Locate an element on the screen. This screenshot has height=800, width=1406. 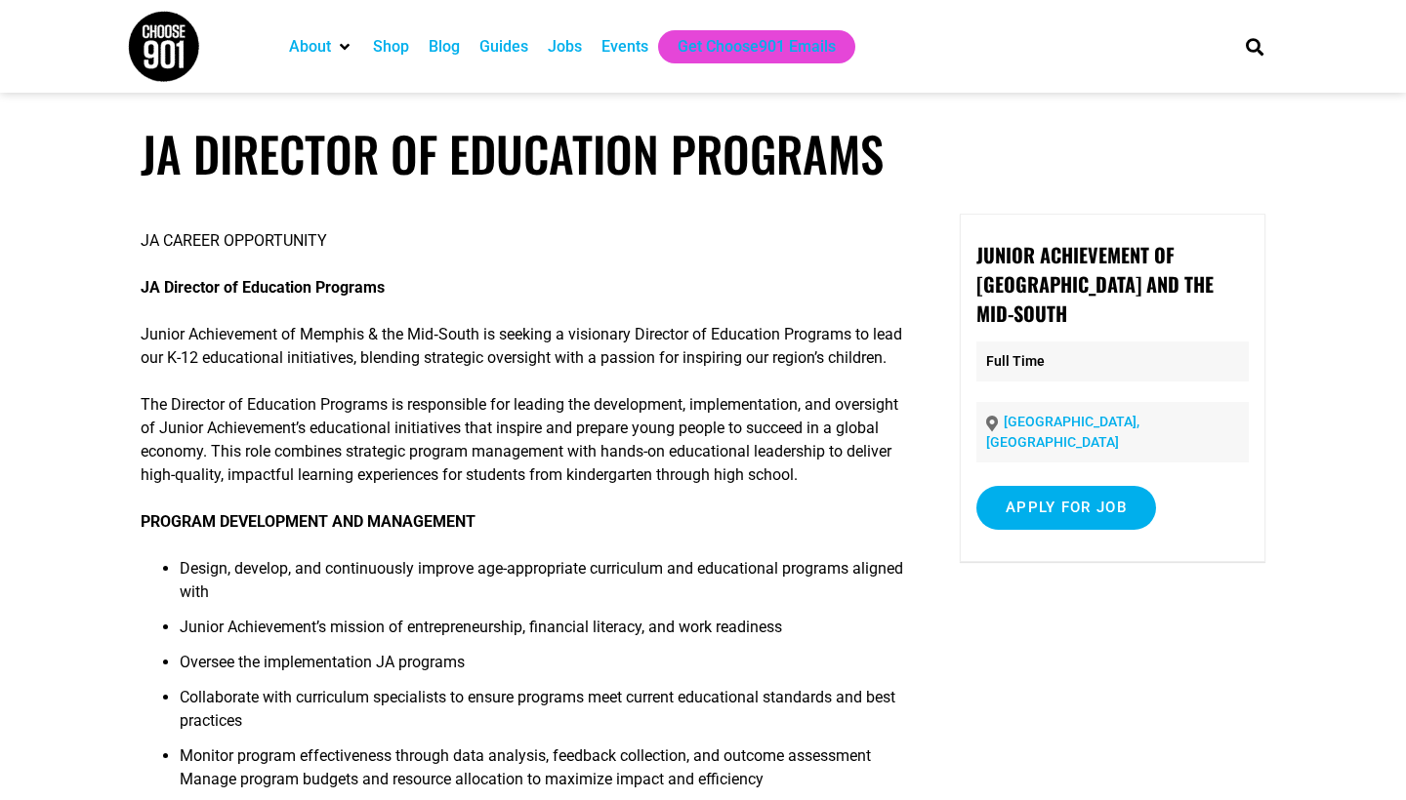
a: Get Choose901 Emails is located at coordinates (756, 47).